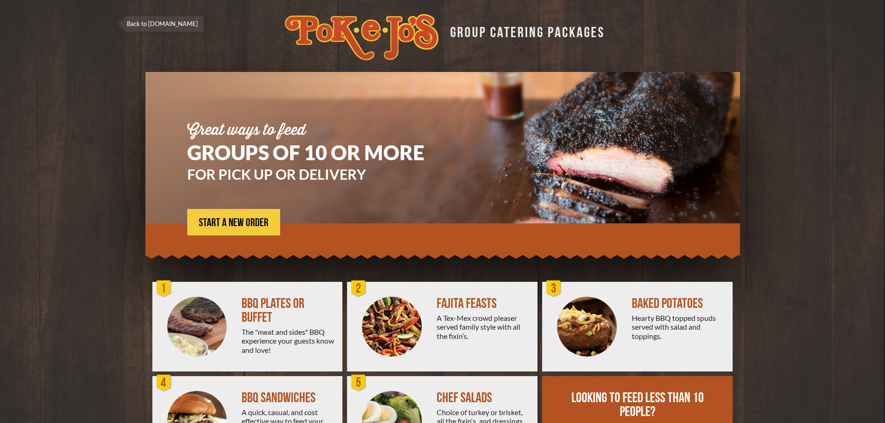 The height and width of the screenshot is (423, 885). What do you see at coordinates (319, 130) in the screenshot?
I see `div: Great ways to feed` at bounding box center [319, 130].